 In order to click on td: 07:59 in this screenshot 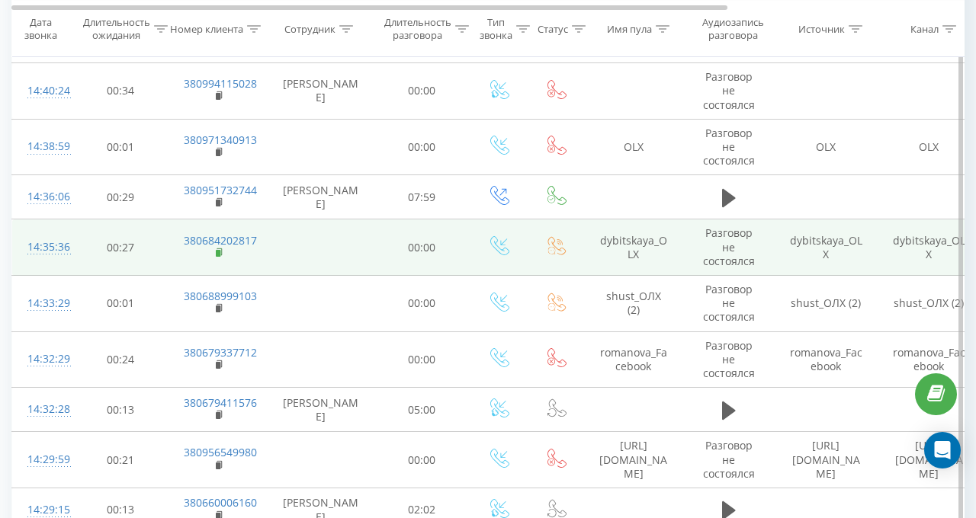, I will do `click(421, 197)`.